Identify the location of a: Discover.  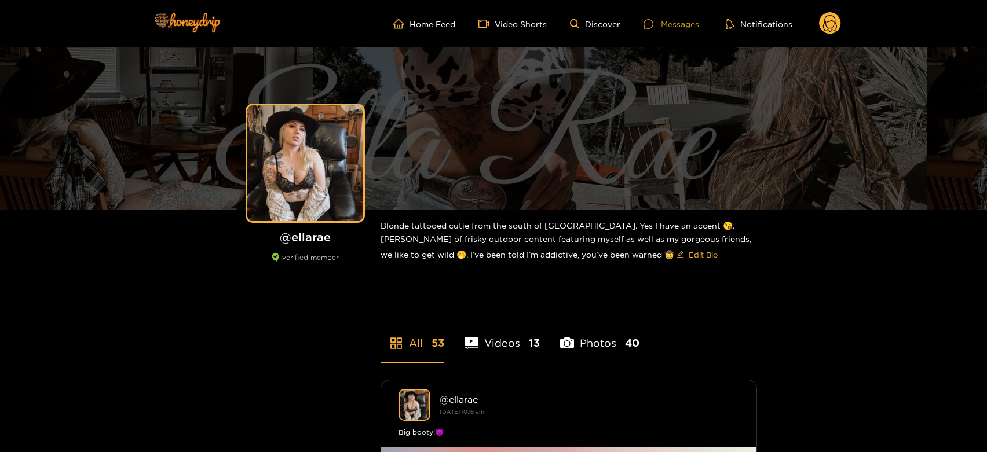
(595, 24).